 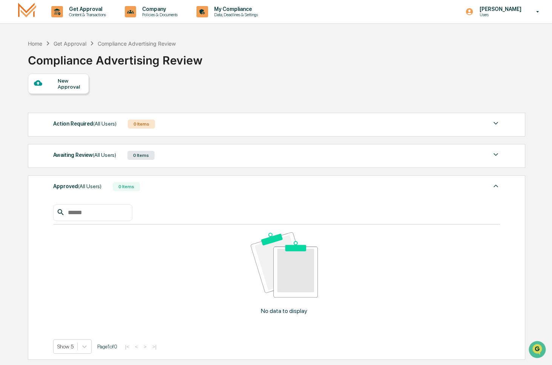 I want to click on img: logo, so click(x=27, y=11).